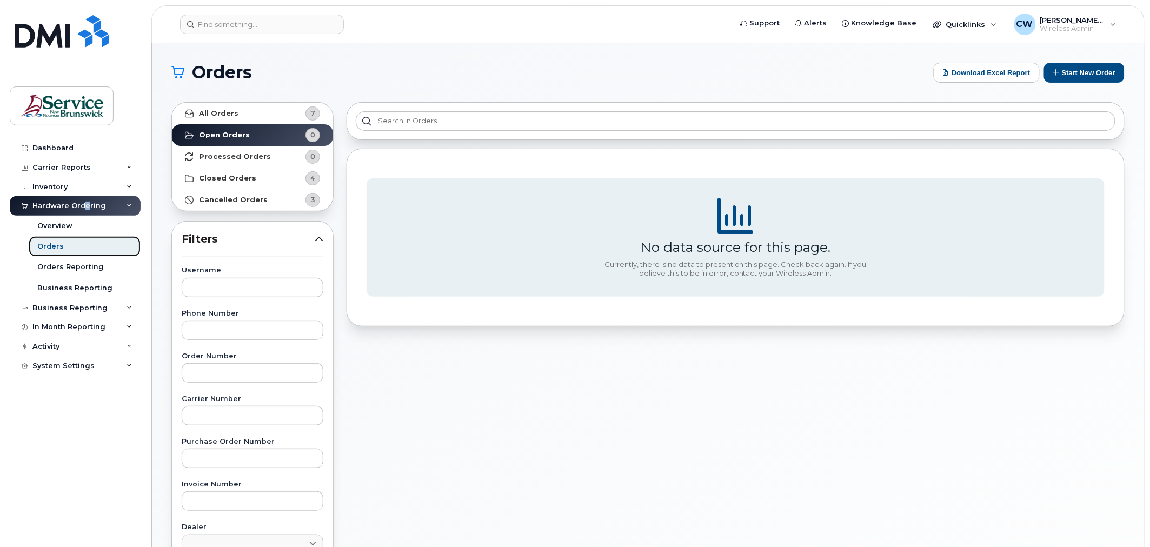 The width and height of the screenshot is (1150, 547). Describe the element at coordinates (252, 484) in the screenshot. I see `label: Invoice Number` at that location.